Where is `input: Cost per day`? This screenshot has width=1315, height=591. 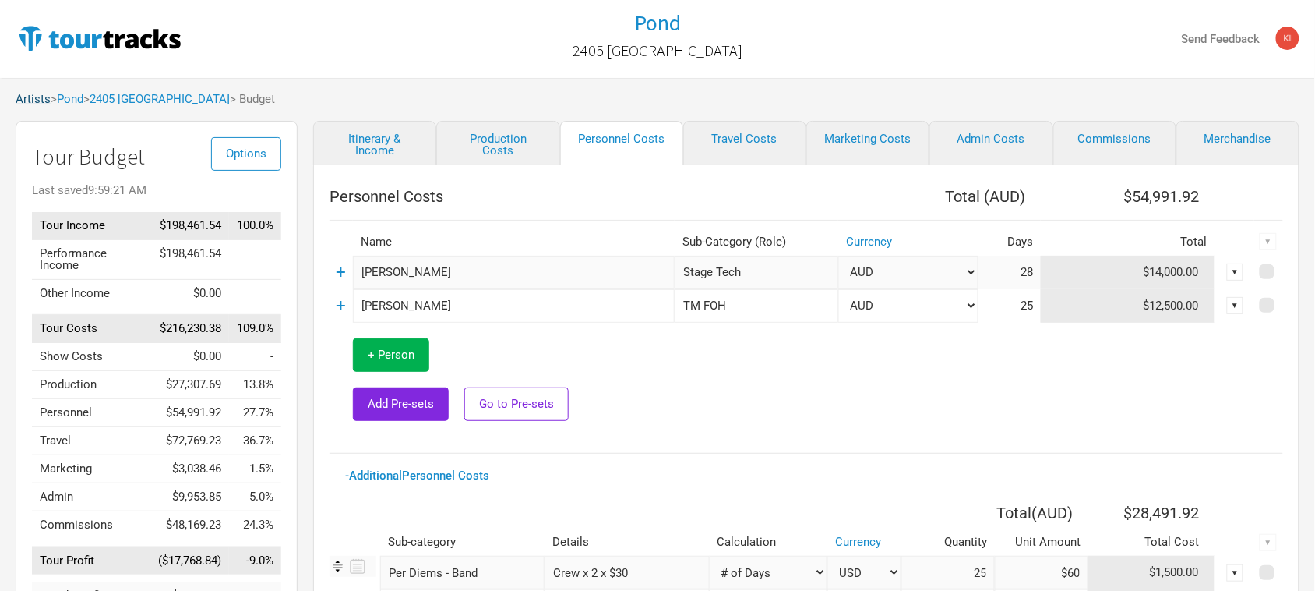 input: Cost per day is located at coordinates (1042, 572).